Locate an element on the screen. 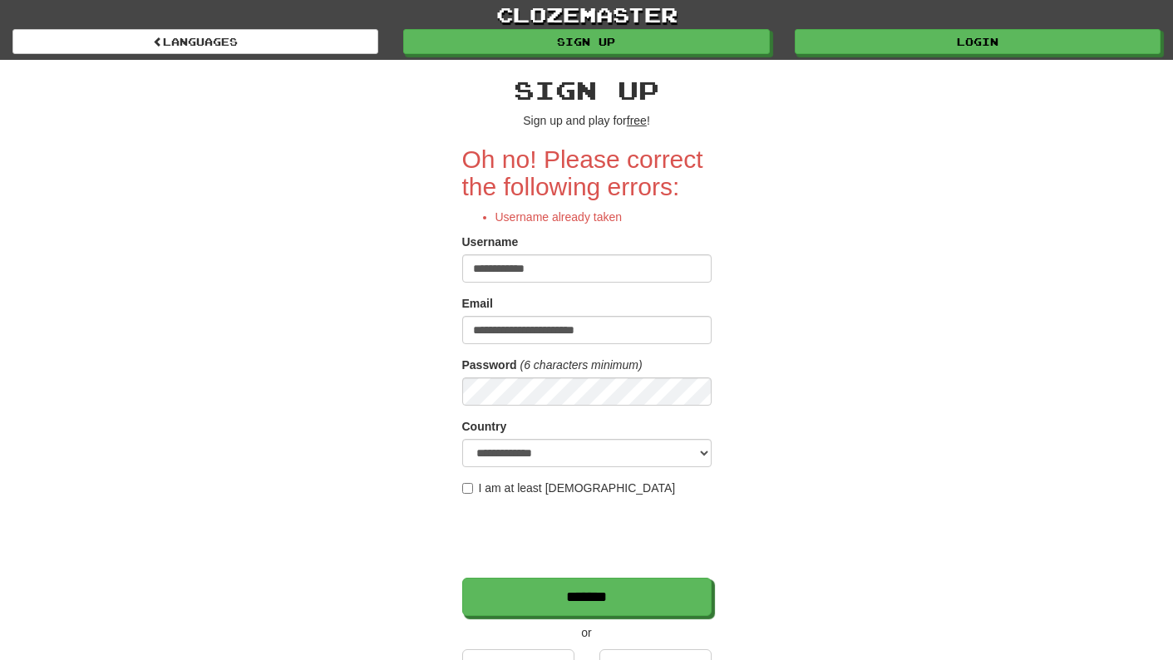 The height and width of the screenshot is (660, 1173). label: Email is located at coordinates (477, 303).